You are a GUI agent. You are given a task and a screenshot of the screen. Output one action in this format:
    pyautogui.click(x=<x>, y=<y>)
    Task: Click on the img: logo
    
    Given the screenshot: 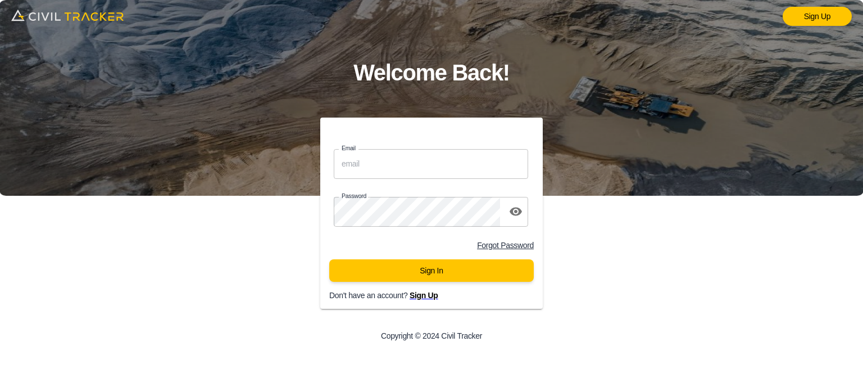 What is the action you would take?
    pyautogui.click(x=67, y=15)
    